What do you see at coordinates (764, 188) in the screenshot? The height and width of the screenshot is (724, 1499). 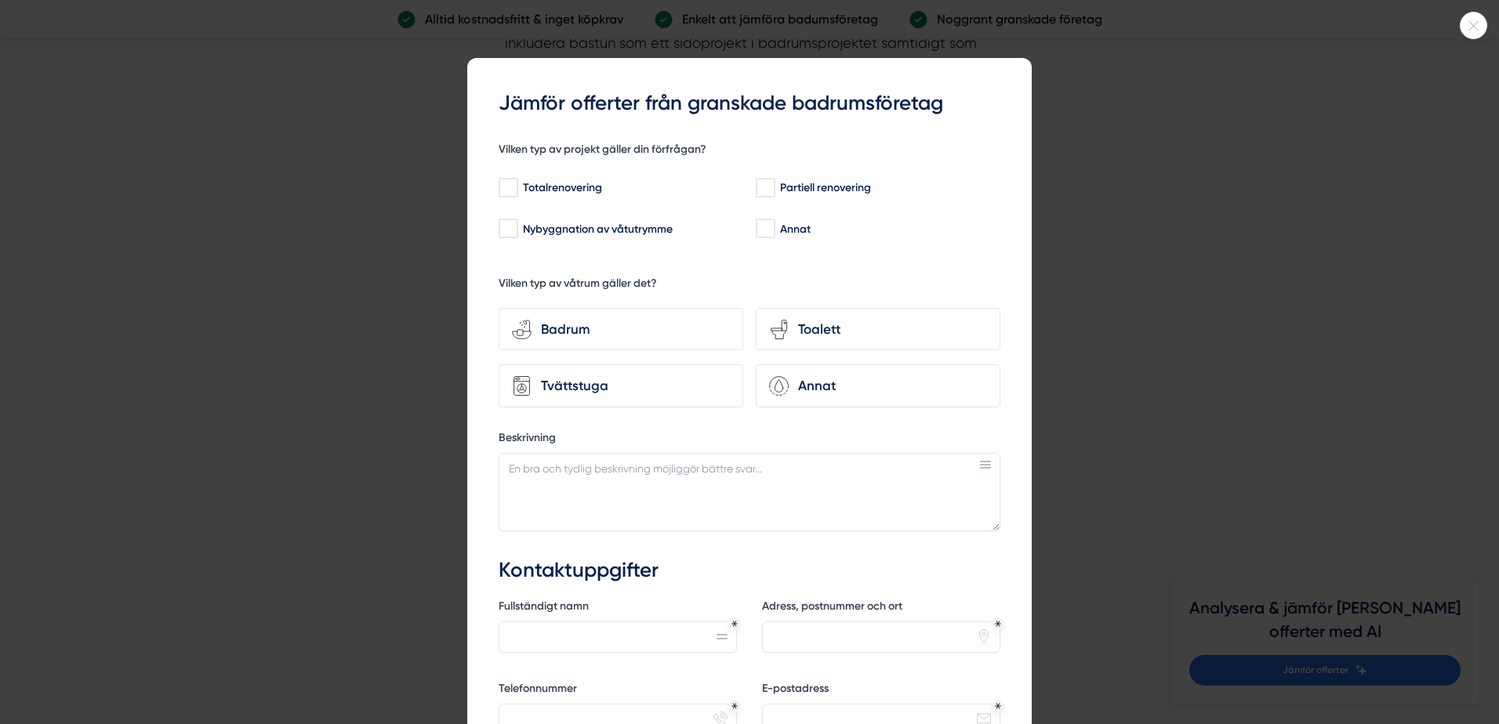 I see `input: Partiell renovering` at bounding box center [764, 188].